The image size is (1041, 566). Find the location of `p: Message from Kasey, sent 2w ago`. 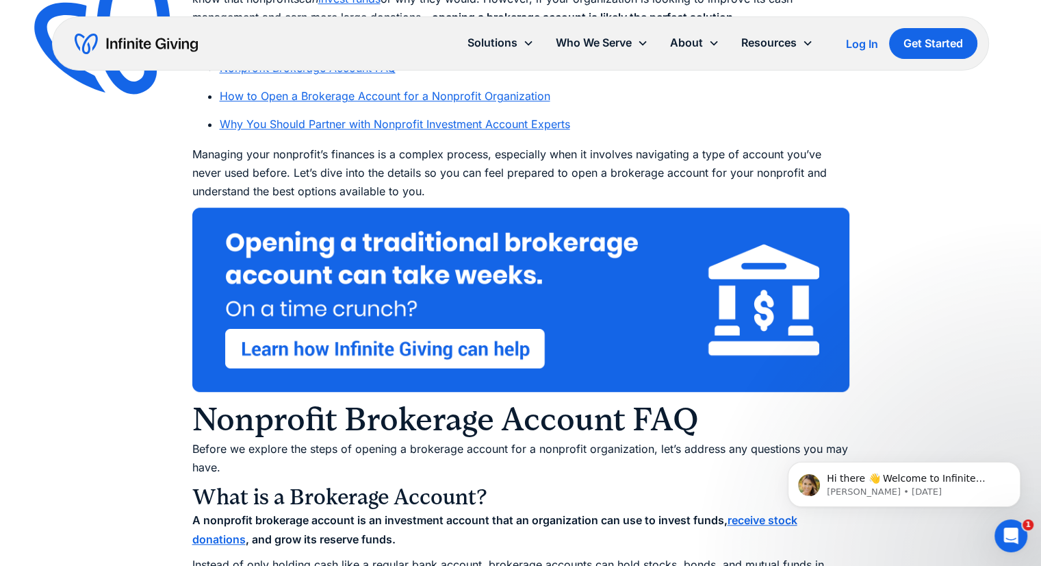

p: Message from Kasey, sent 2w ago is located at coordinates (148, 59).